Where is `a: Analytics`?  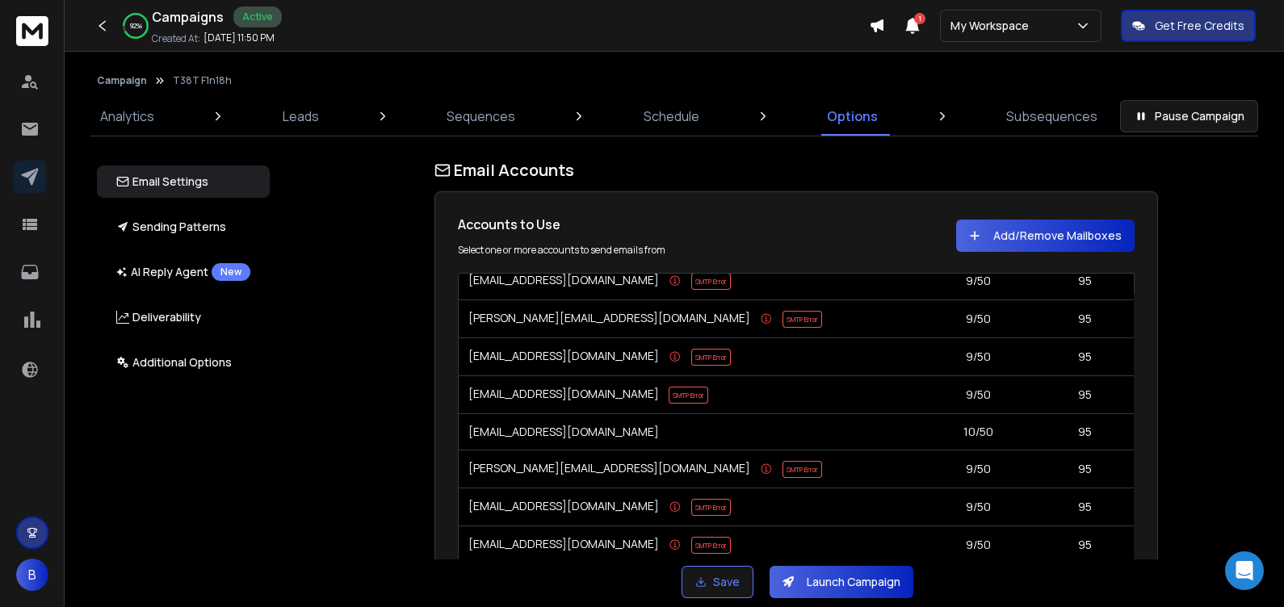 a: Analytics is located at coordinates (127, 116).